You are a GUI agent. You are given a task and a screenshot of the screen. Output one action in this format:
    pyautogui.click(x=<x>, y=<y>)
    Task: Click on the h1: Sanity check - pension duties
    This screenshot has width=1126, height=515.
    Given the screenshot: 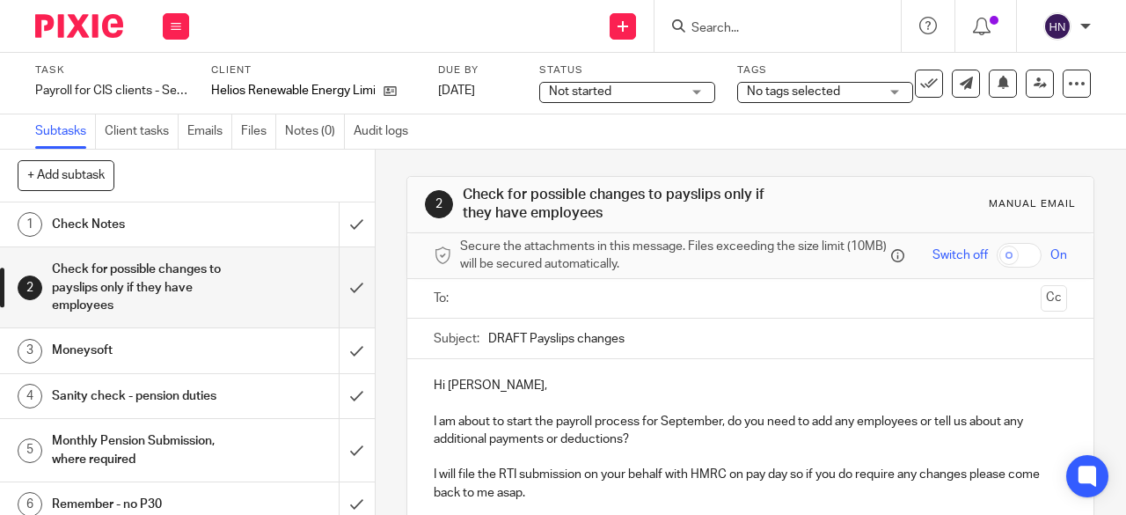 What is the action you would take?
    pyautogui.click(x=142, y=396)
    